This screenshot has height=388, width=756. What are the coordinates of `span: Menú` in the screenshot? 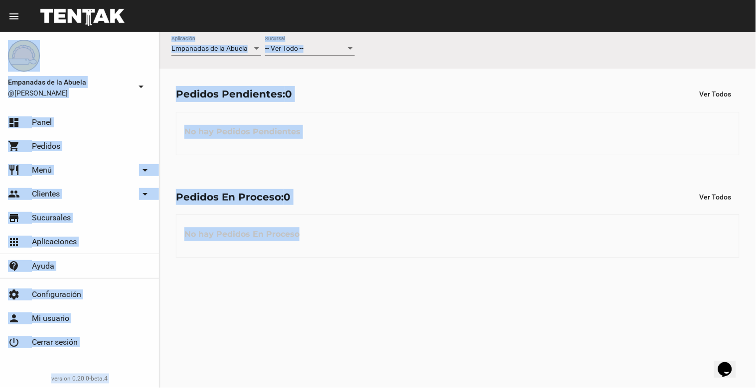 It's located at (42, 170).